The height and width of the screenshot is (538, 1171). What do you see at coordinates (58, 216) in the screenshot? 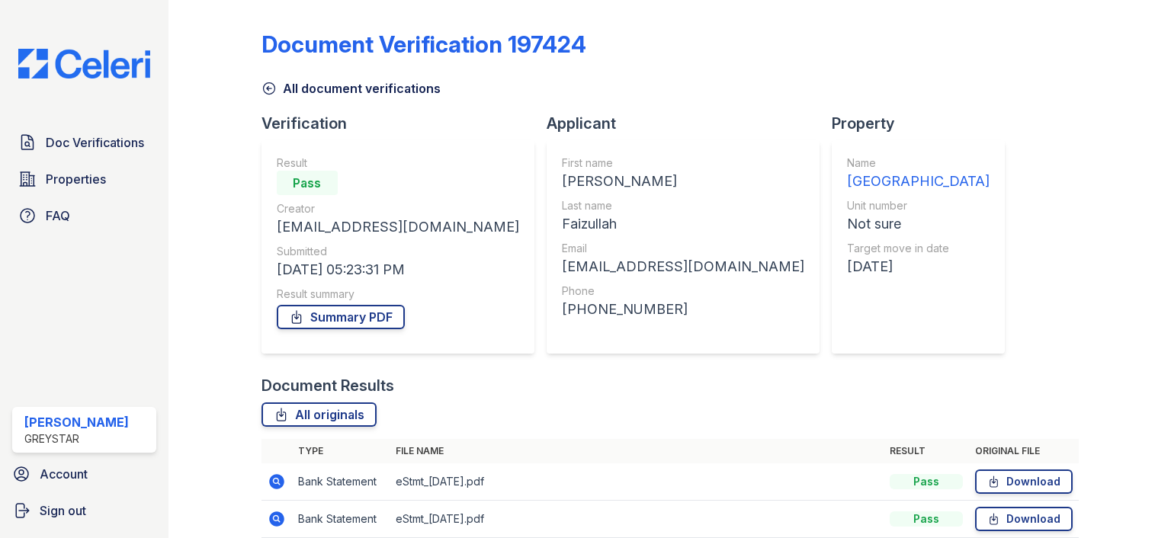
I see `span: FAQ` at bounding box center [58, 216].